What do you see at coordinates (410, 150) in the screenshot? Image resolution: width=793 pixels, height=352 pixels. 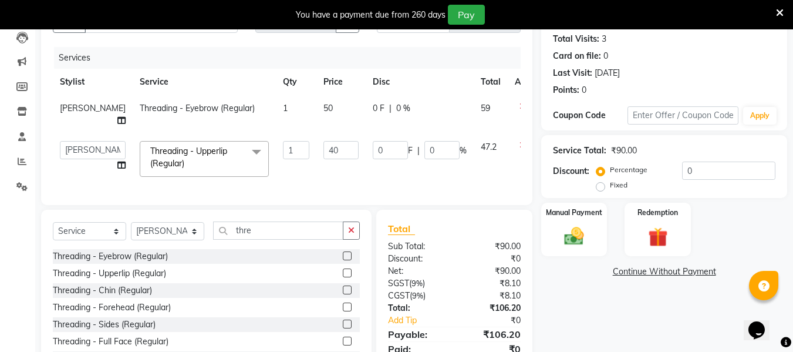 I see `span: F` at bounding box center [410, 150].